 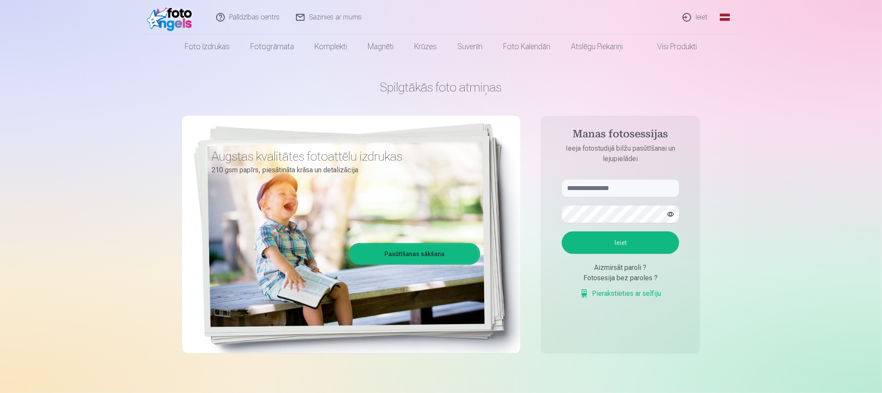 What do you see at coordinates (171, 17) in the screenshot?
I see `img: /fa1` at bounding box center [171, 17].